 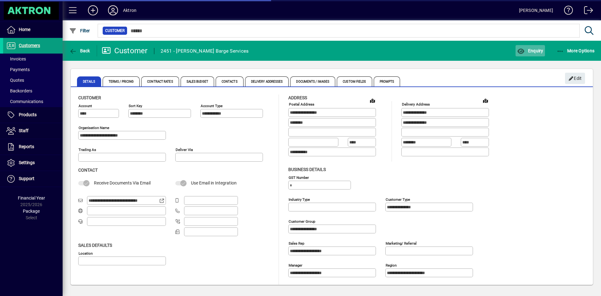 What do you see at coordinates (33, 179) in the screenshot?
I see `a: Support` at bounding box center [33, 179].